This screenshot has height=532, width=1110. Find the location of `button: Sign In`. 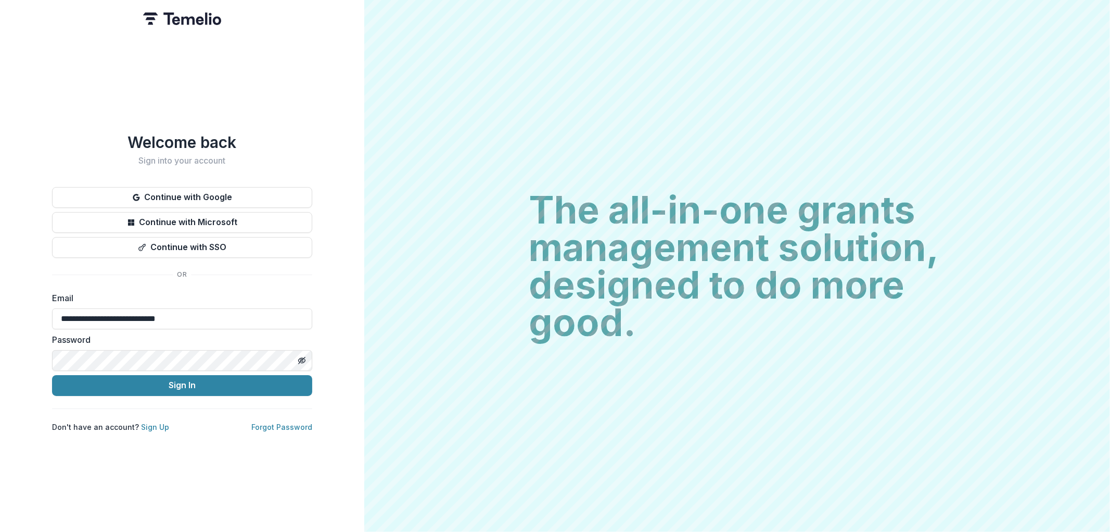

button: Sign In is located at coordinates (182, 385).